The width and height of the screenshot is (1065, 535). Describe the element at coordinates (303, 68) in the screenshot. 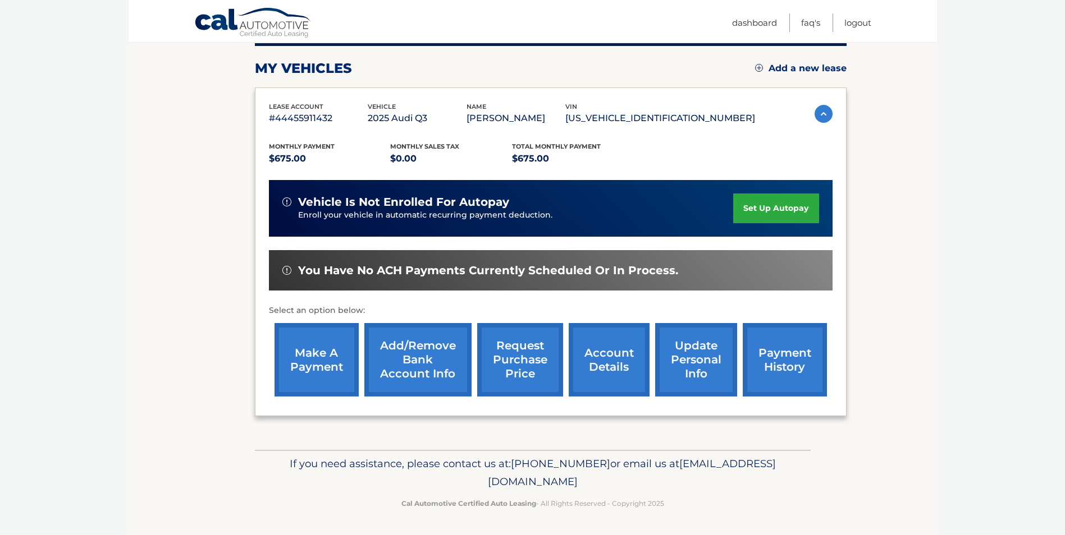

I see `h2: my vehicles` at that location.